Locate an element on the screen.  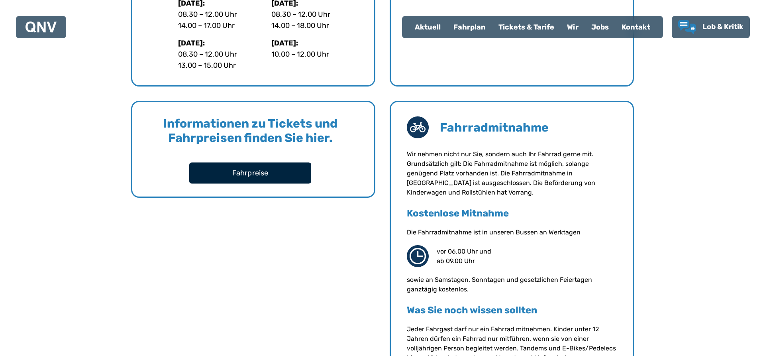
h4: Informationen zu Tickets und Fahrpreisen finden Sie hier. is located at coordinates (250, 131).